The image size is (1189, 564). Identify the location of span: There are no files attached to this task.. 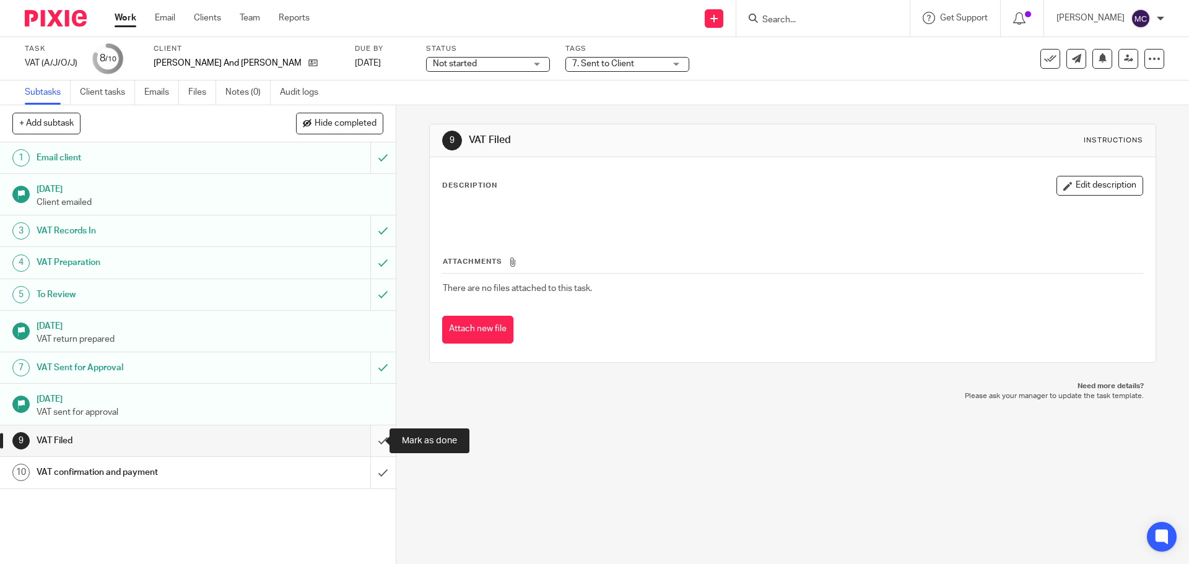
(517, 289).